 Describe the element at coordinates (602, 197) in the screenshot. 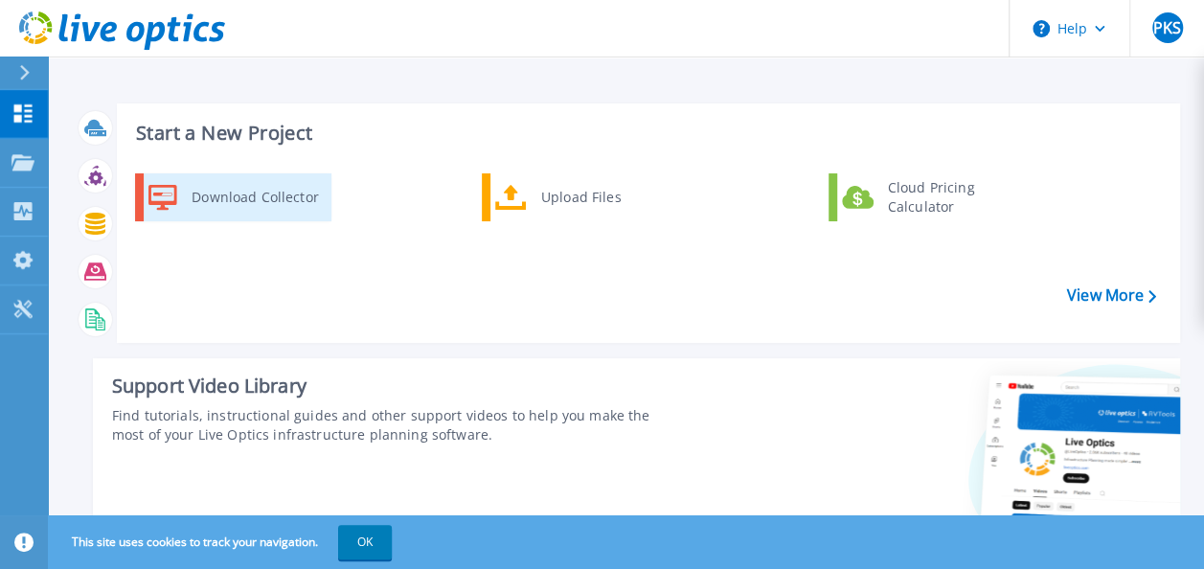

I see `div: Upload Files` at that location.